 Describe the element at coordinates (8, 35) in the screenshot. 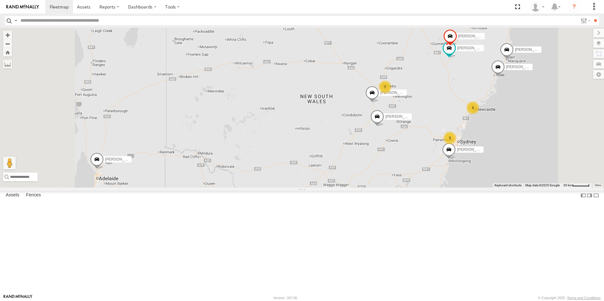

I see `button: Zoom in` at that location.